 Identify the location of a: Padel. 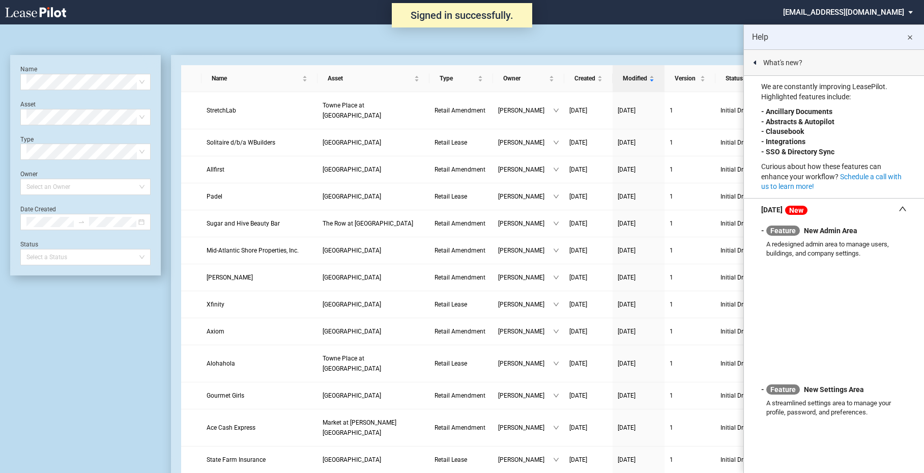
(260, 196).